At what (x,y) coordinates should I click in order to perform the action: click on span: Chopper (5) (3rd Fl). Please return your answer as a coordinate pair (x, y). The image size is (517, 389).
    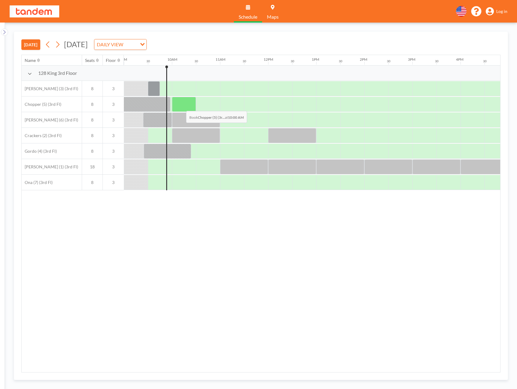
    Looking at the image, I should click on (41, 104).